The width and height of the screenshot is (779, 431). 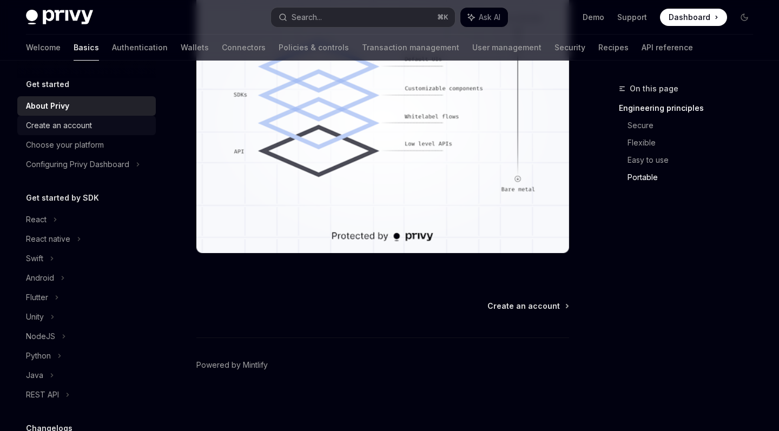 I want to click on span: Ask AI, so click(x=490, y=17).